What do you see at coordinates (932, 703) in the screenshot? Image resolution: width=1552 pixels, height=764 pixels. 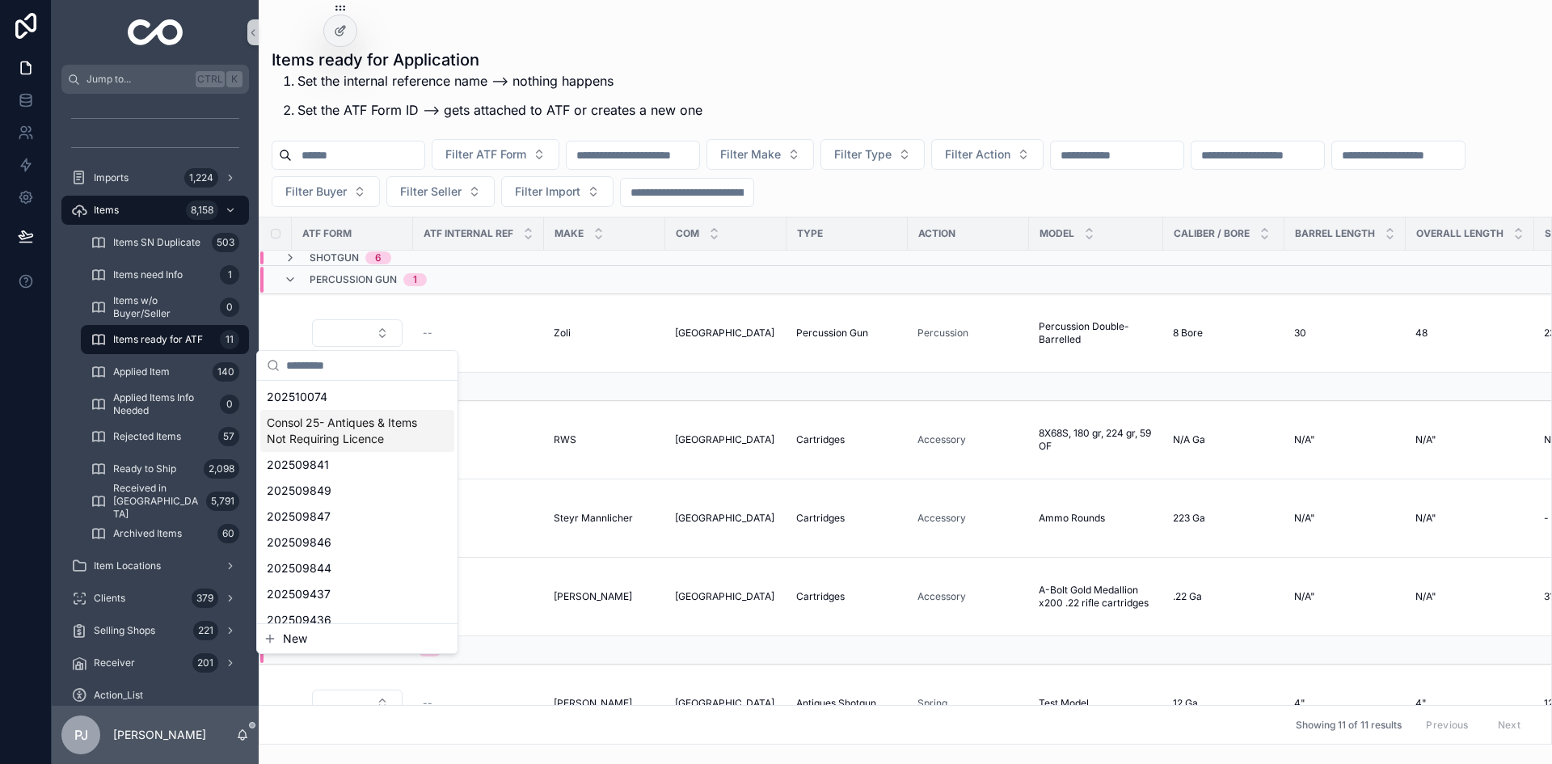 I see `a: Spring` at bounding box center [932, 703].